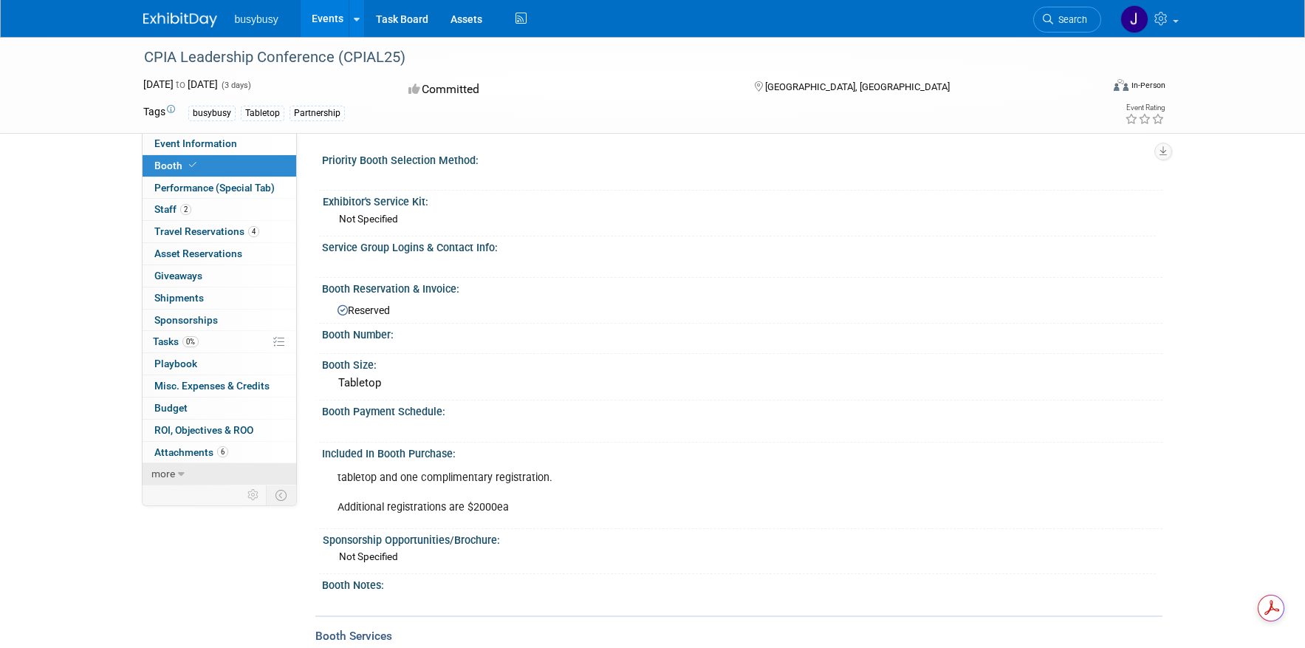 This screenshot has height=648, width=1305. I want to click on a: Booth, so click(219, 165).